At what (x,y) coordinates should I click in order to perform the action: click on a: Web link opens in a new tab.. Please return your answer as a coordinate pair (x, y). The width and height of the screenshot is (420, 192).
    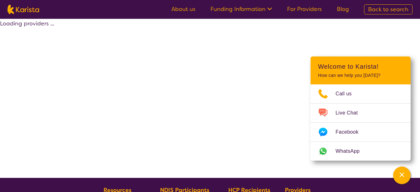
    Looking at the image, I should click on (361, 151).